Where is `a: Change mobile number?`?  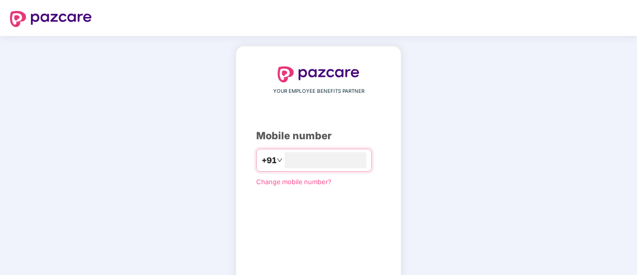
a: Change mobile number? is located at coordinates (294, 181).